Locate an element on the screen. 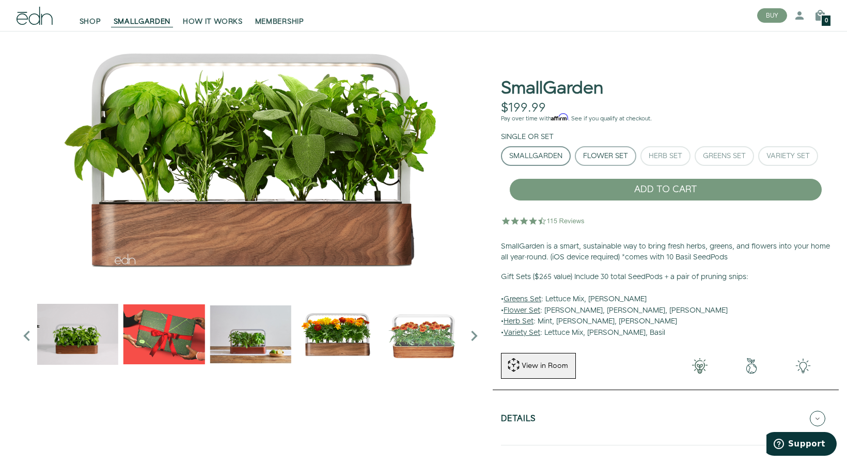 The height and width of the screenshot is (463, 847). span: HOW IT WORKS is located at coordinates (212, 22).